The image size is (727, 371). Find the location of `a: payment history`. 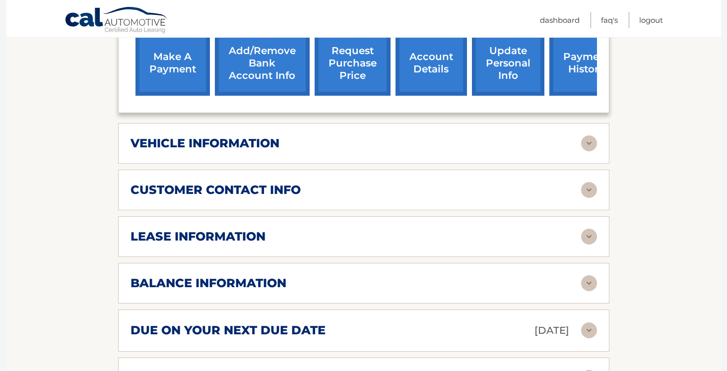

a: payment history is located at coordinates (586, 63).